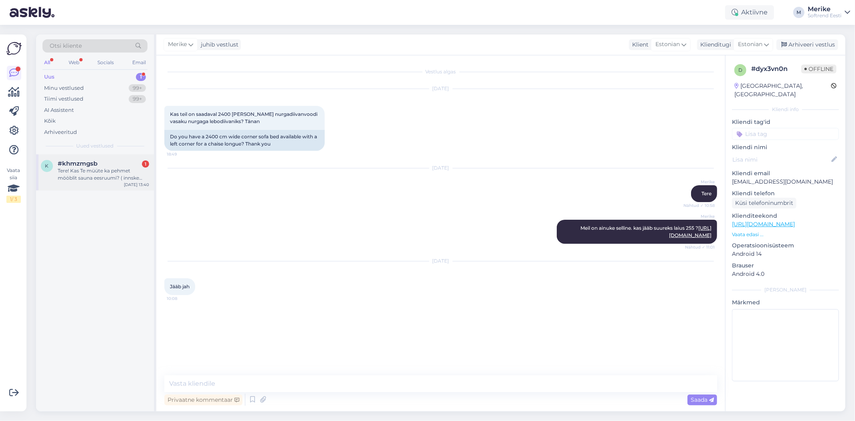 The height and width of the screenshot is (421, 855). I want to click on div: Vaata siia, so click(14, 185).